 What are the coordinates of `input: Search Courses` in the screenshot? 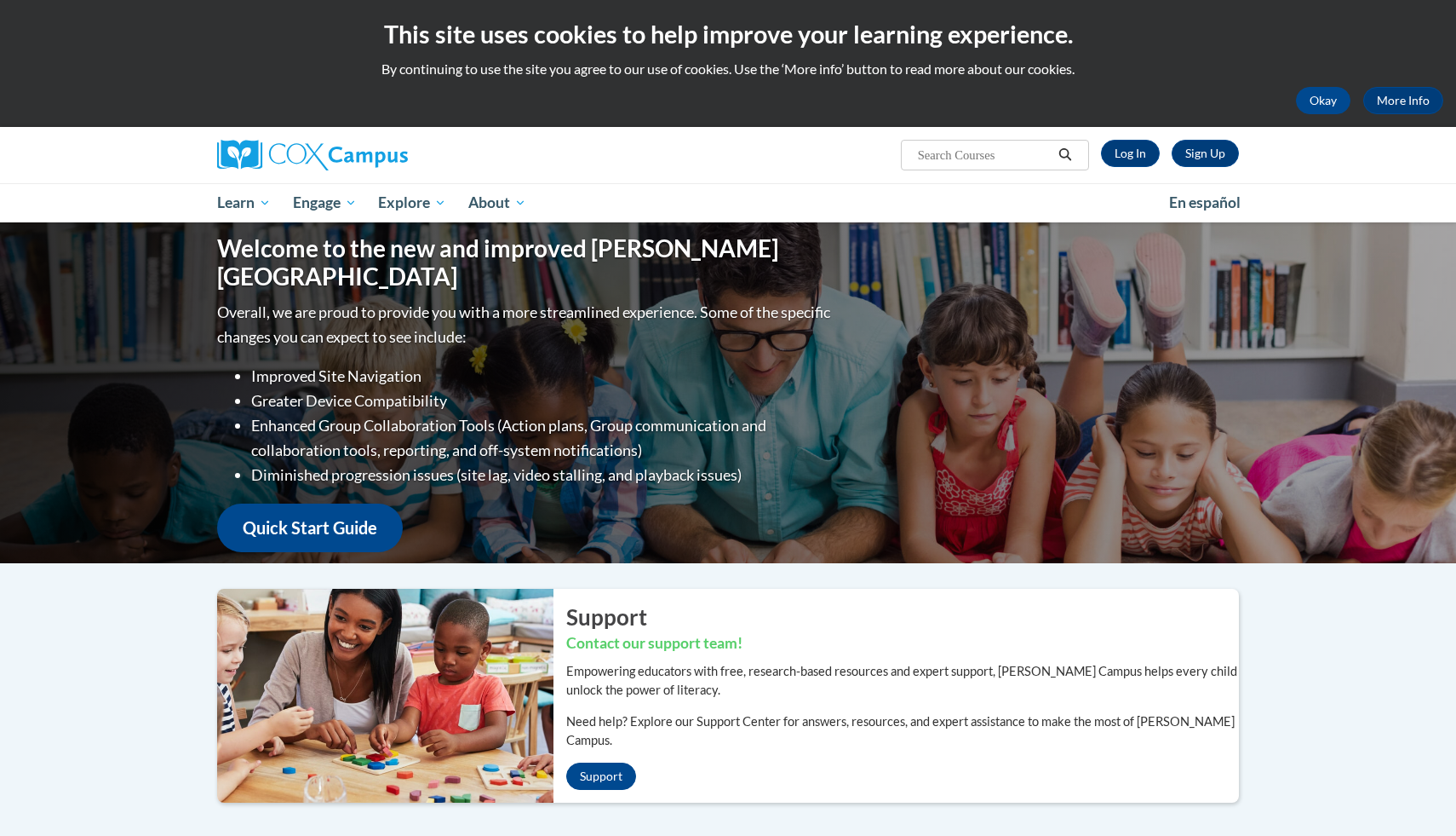 It's located at (985, 155).